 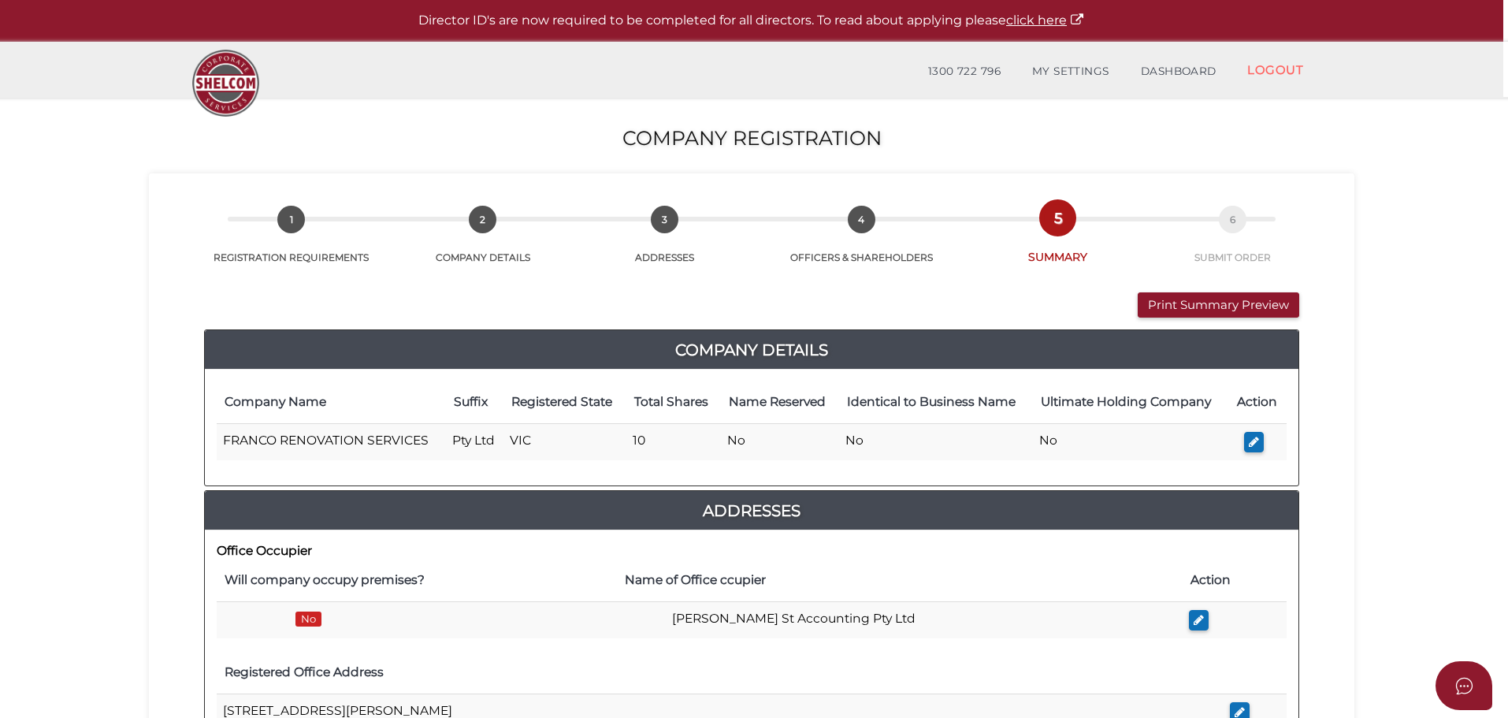 What do you see at coordinates (1464, 685) in the screenshot?
I see `button: Open asap` at bounding box center [1464, 685].